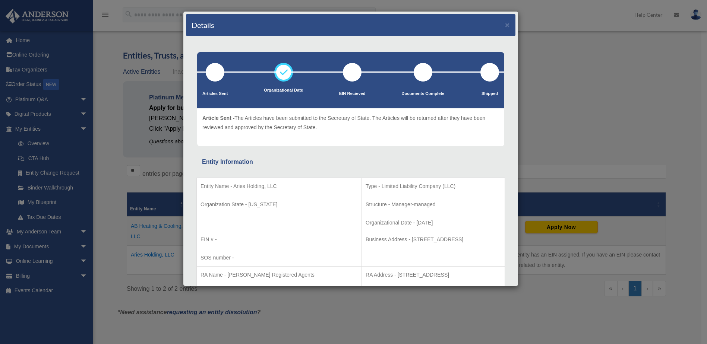  Describe the element at coordinates (351, 123) in the screenshot. I see `p: The Articles have been submitted to the Secretary of State. The Articles will be returned after t...` at that location.